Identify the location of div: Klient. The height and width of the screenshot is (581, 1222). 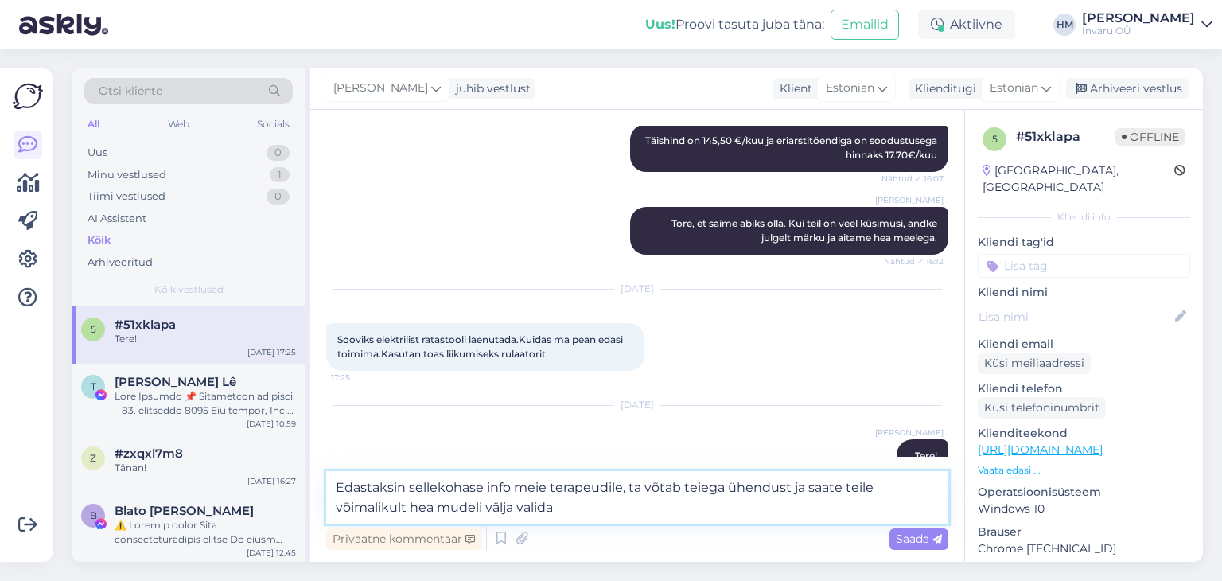
(793, 88).